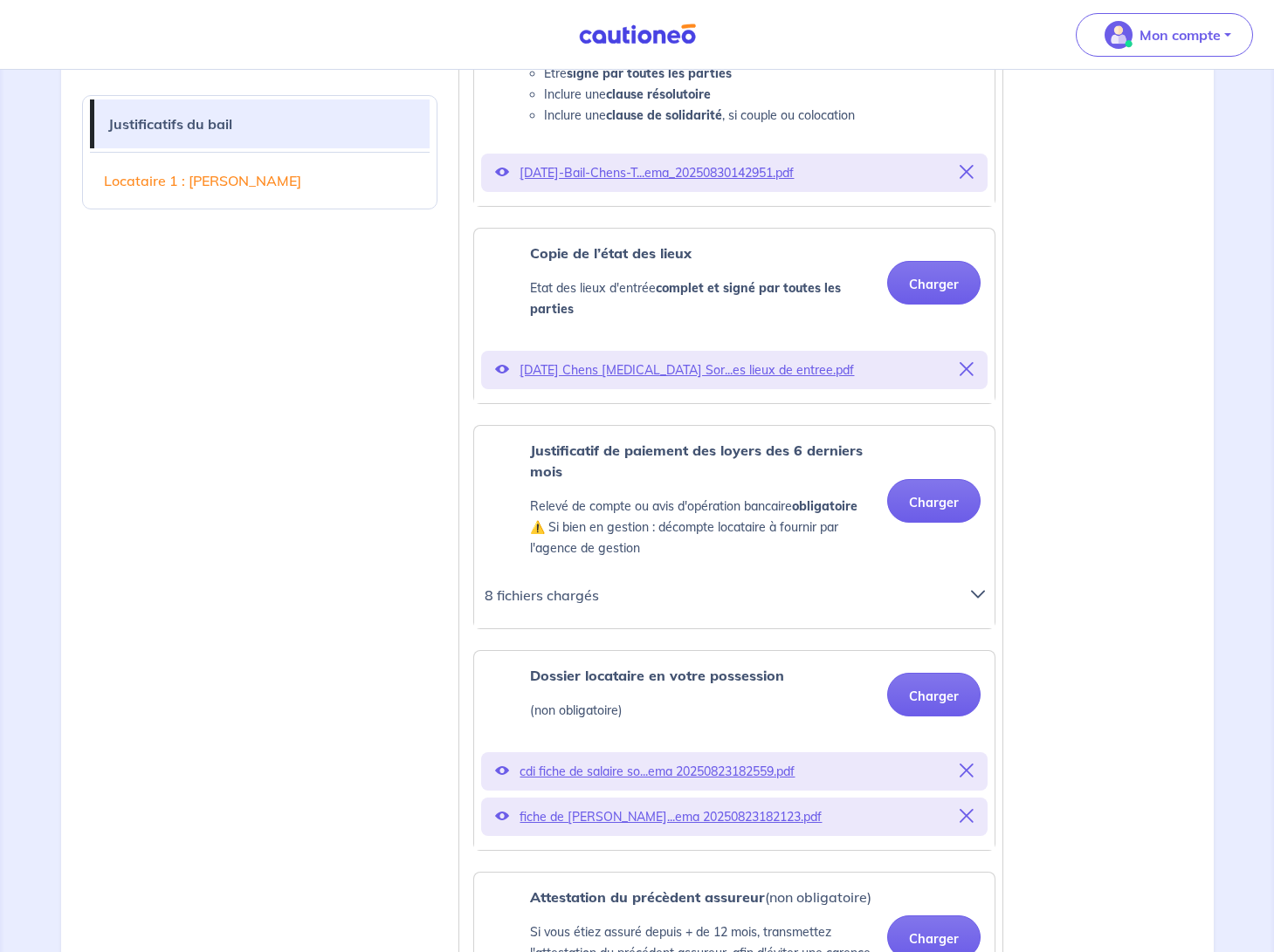  I want to click on p: Mon compte, so click(1179, 35).